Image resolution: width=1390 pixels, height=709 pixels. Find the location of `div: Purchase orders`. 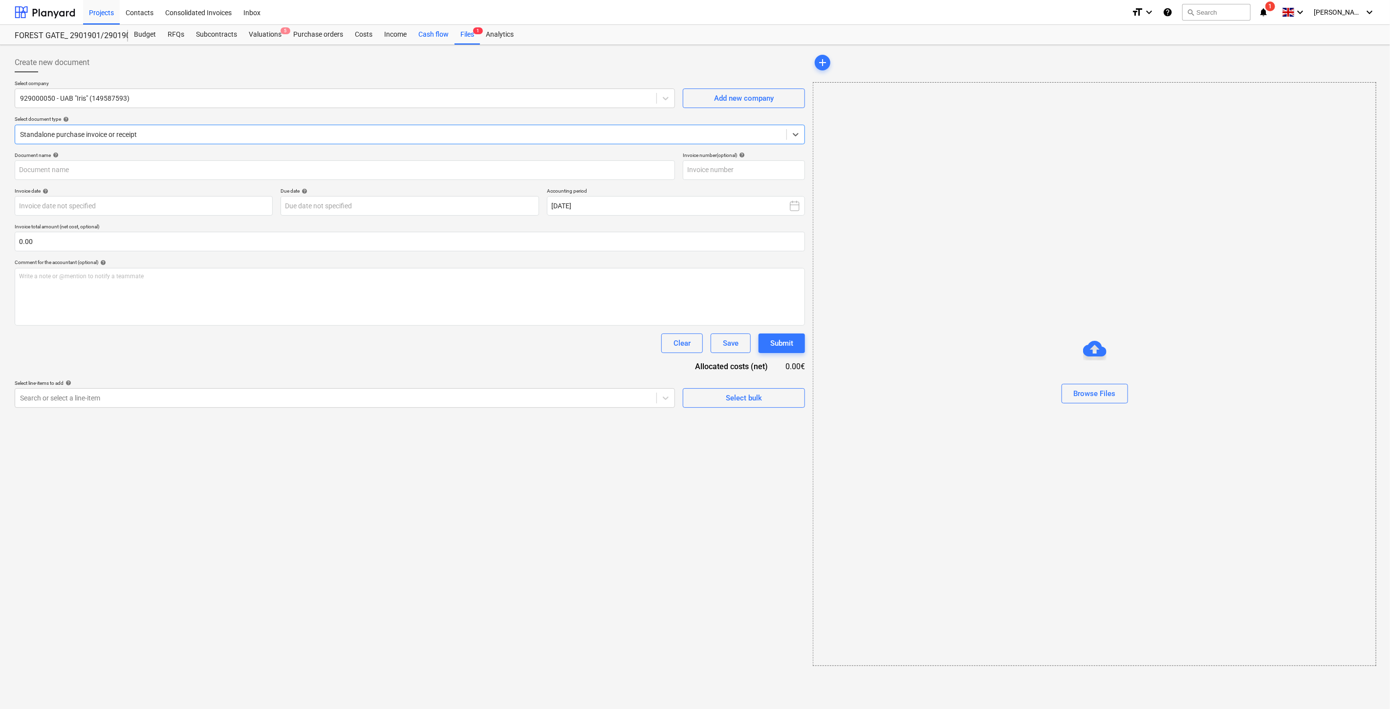

div: Purchase orders is located at coordinates (318, 35).